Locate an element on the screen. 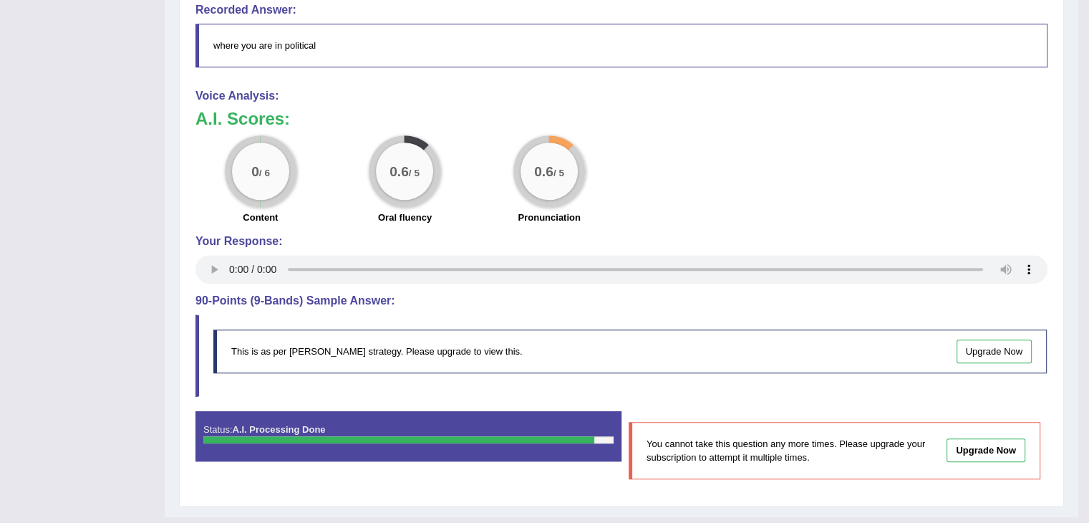 The height and width of the screenshot is (523, 1089). b: A.I. Scores: is located at coordinates (243, 118).